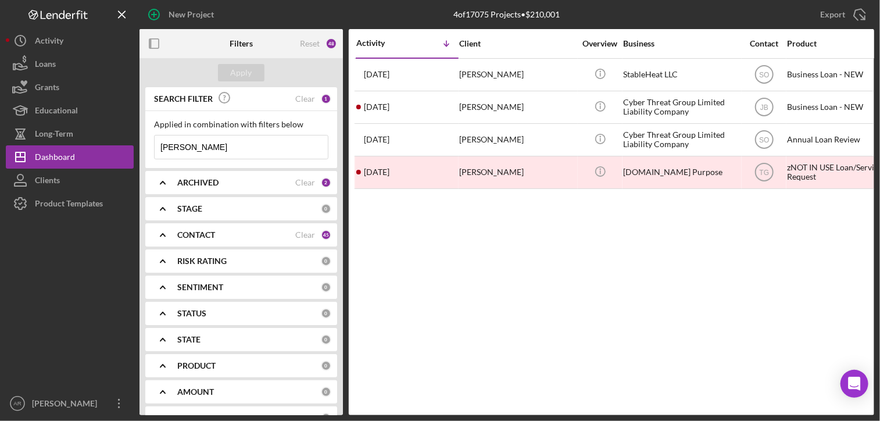  Describe the element at coordinates (841, 15) in the screenshot. I see `button: Export` at that location.